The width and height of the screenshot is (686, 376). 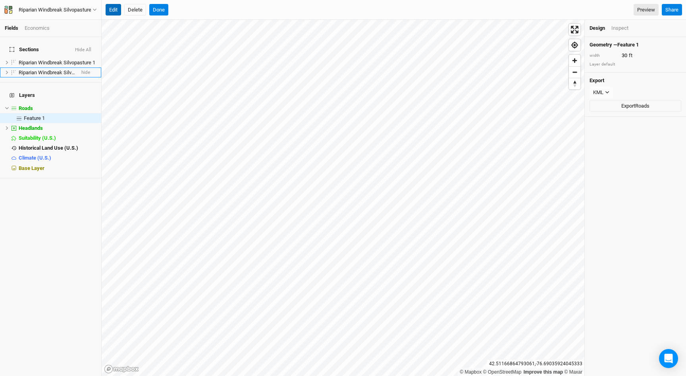 What do you see at coordinates (470, 372) in the screenshot?
I see `a: Mapbox` at bounding box center [470, 372].